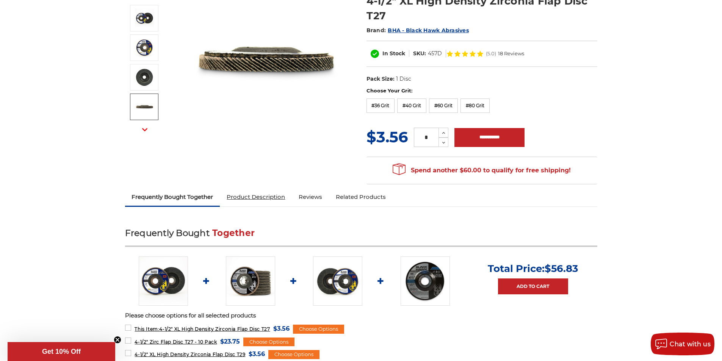 This screenshot has width=722, height=361. Describe the element at coordinates (377, 30) in the screenshot. I see `span: Brand:` at that location.